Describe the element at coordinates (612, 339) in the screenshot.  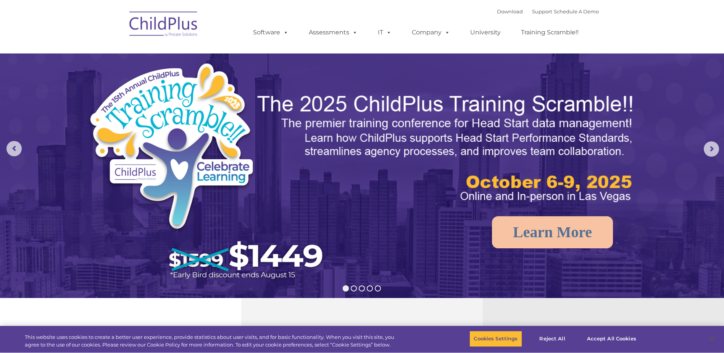
I see `button: Accept All Cookies` at that location.